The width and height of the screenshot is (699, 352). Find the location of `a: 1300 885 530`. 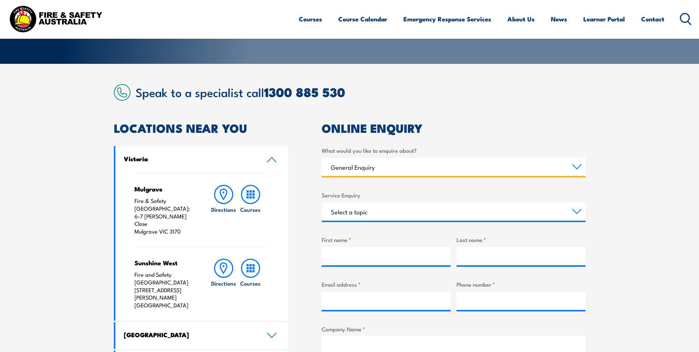

a: 1300 885 530 is located at coordinates (305, 91).